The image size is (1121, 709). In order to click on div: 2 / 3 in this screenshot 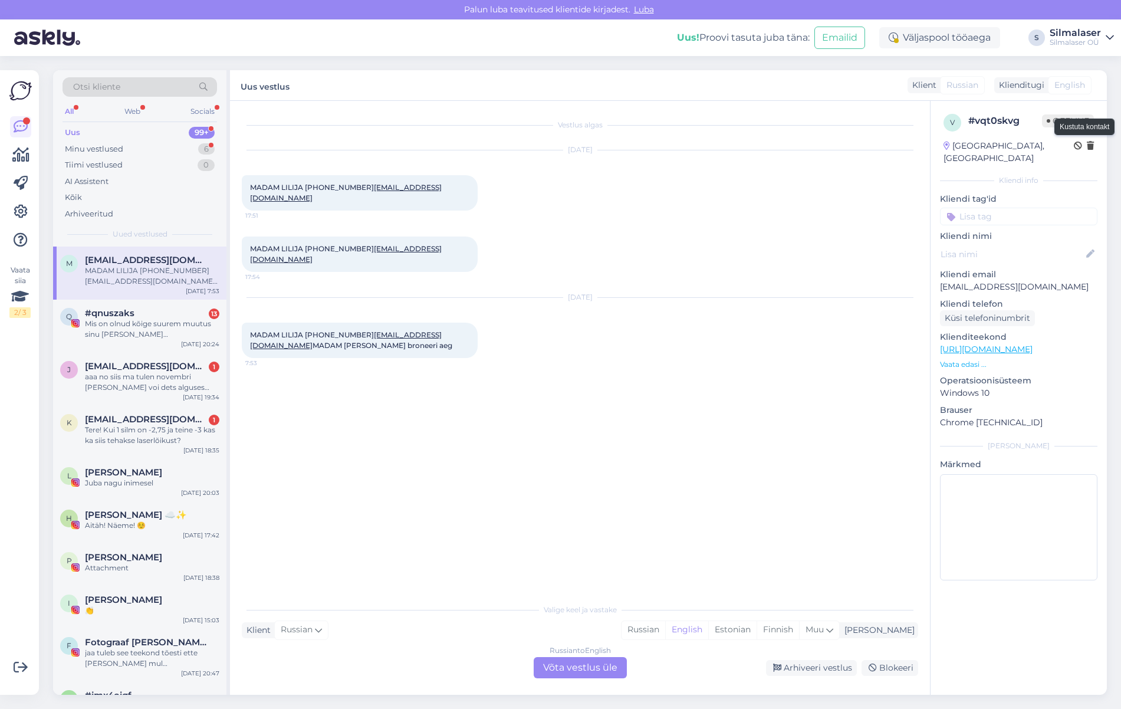, I will do `click(20, 313)`.